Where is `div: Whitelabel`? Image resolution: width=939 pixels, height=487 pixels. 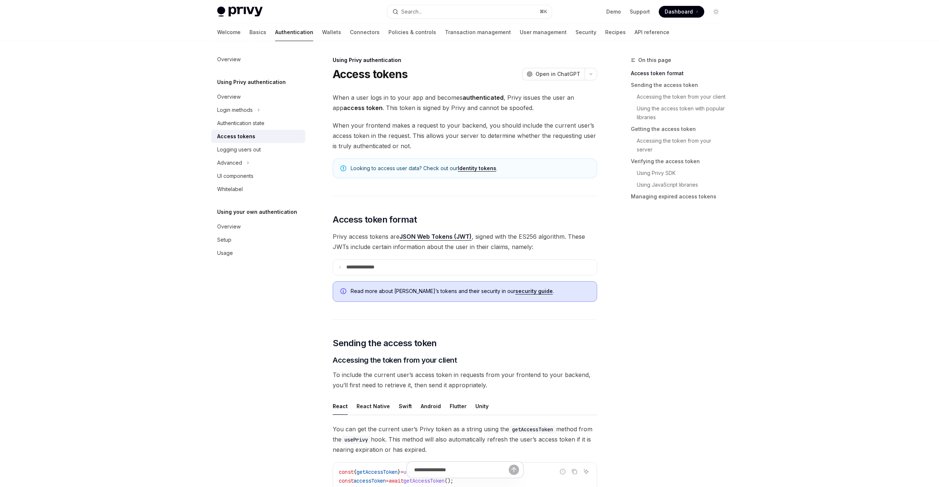 div: Whitelabel is located at coordinates (230, 189).